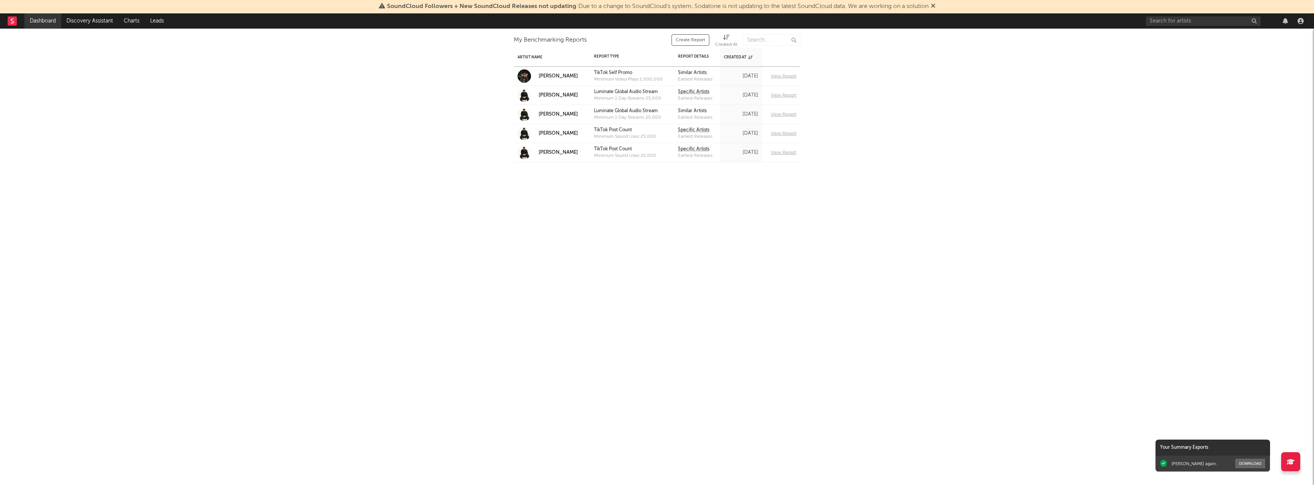 This screenshot has height=485, width=1314. I want to click on span: SoundCloud Followers + New SoundCloud Releases not updating, so click(482, 6).